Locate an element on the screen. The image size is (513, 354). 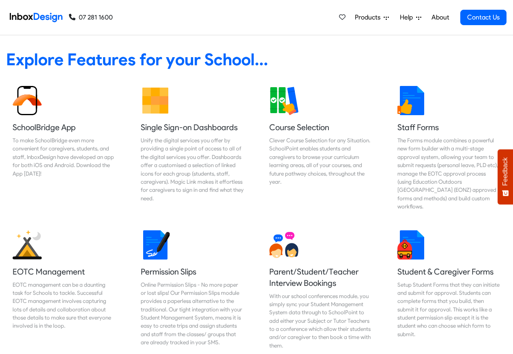
div: With our school conferences module, you simply sync your Student Management System data through t... is located at coordinates (321, 321).